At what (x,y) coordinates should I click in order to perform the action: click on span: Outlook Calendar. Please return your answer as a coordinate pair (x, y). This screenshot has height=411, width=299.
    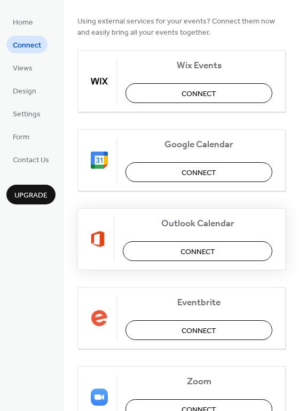
    Looking at the image, I should click on (198, 223).